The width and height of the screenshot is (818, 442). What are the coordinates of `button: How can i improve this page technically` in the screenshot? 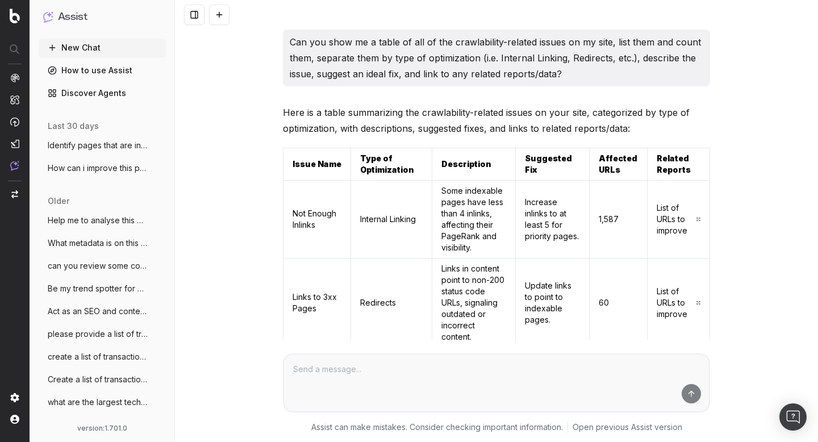 It's located at (102, 168).